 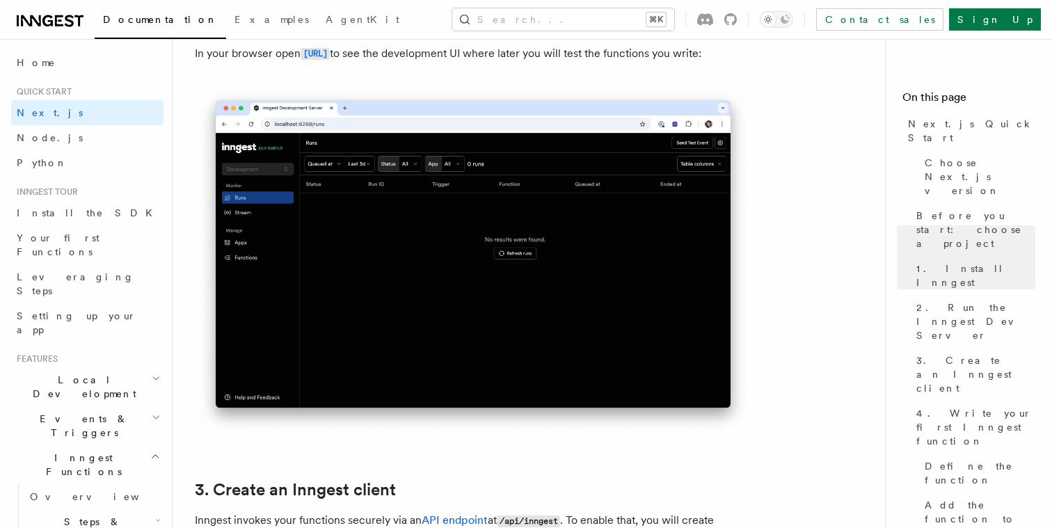 What do you see at coordinates (36, 63) in the screenshot?
I see `span: Home` at bounding box center [36, 63].